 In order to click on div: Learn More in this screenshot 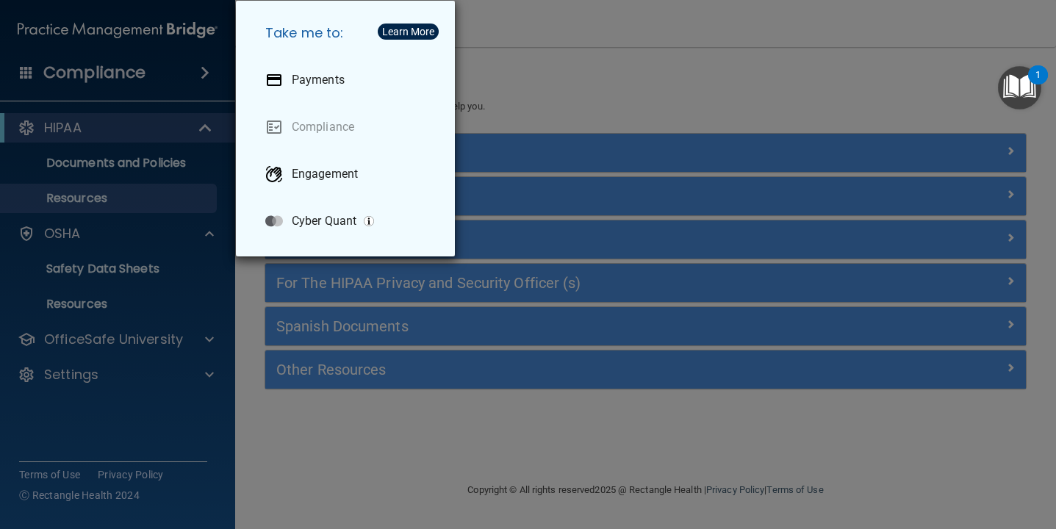, I will do `click(408, 32)`.